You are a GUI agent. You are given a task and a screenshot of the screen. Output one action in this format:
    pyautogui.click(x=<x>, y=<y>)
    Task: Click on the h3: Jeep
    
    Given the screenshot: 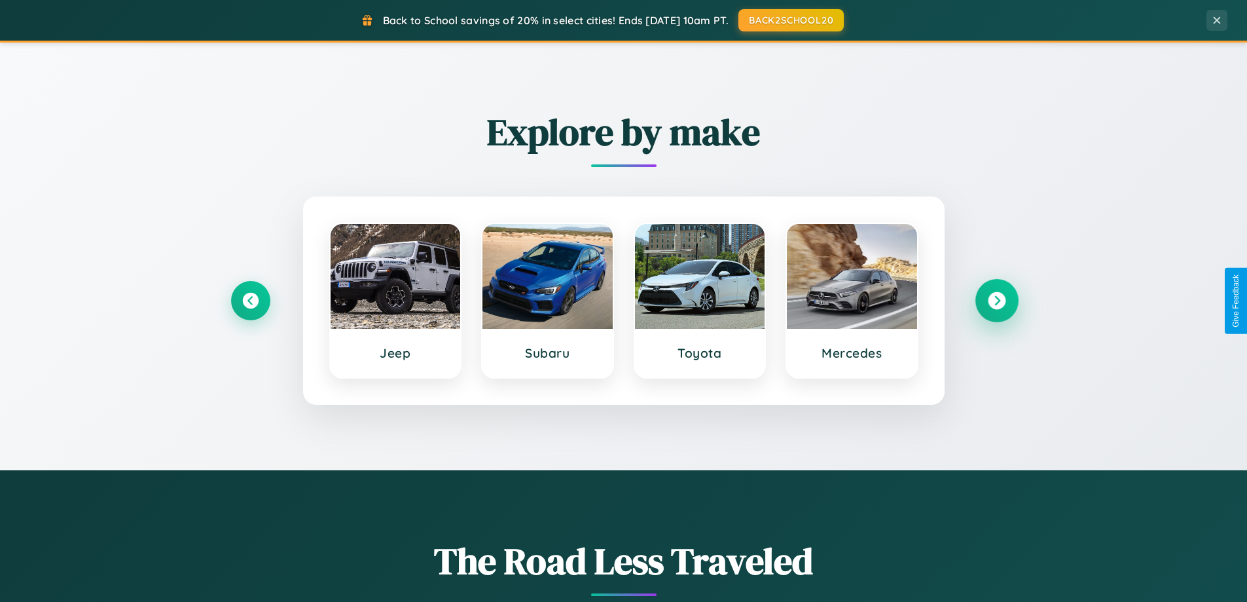 What is the action you would take?
    pyautogui.click(x=395, y=353)
    